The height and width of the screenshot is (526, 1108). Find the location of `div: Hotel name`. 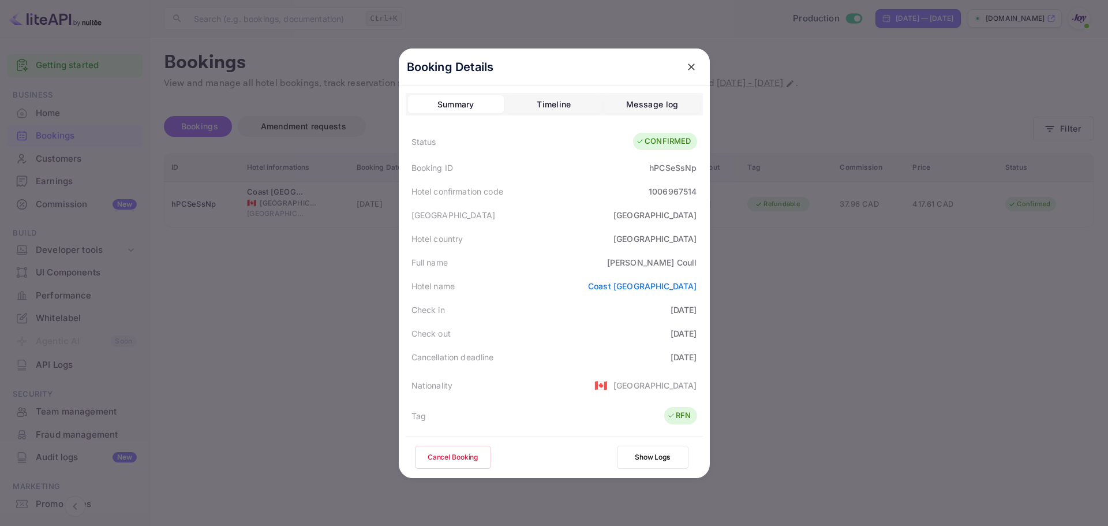

div: Hotel name is located at coordinates (433, 286).